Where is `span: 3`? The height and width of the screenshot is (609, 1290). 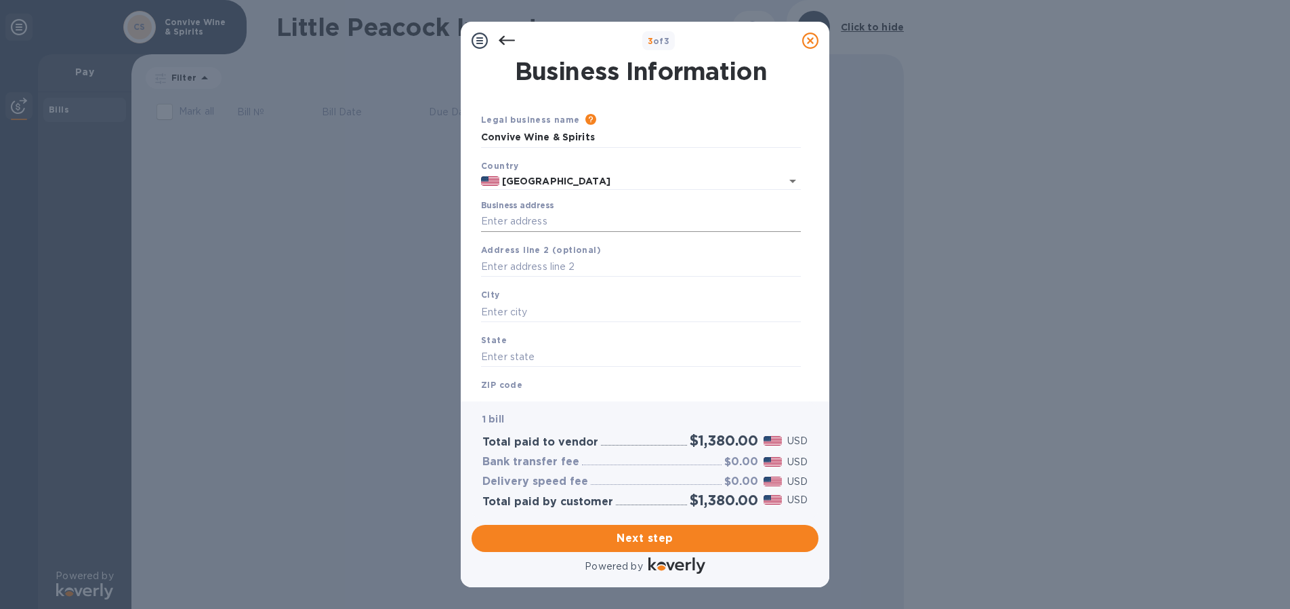 span: 3 is located at coordinates (651, 41).